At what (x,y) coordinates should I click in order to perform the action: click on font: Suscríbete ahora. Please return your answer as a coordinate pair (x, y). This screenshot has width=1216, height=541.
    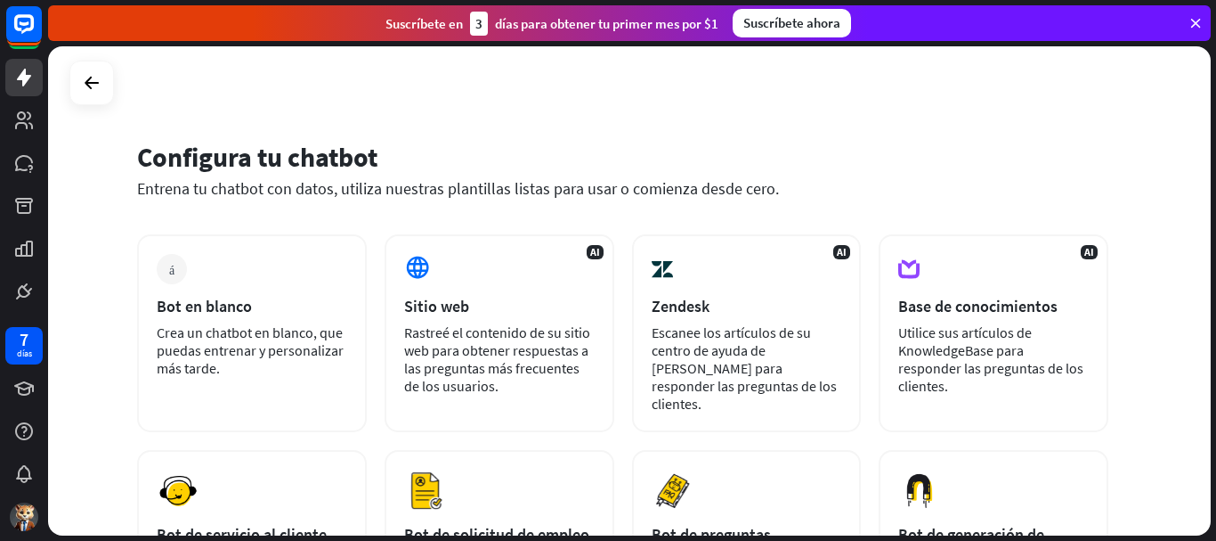
    Looking at the image, I should click on (792, 22).